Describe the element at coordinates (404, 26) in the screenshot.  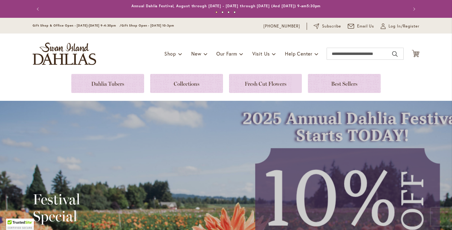
I see `span: Log In/Register` at that location.